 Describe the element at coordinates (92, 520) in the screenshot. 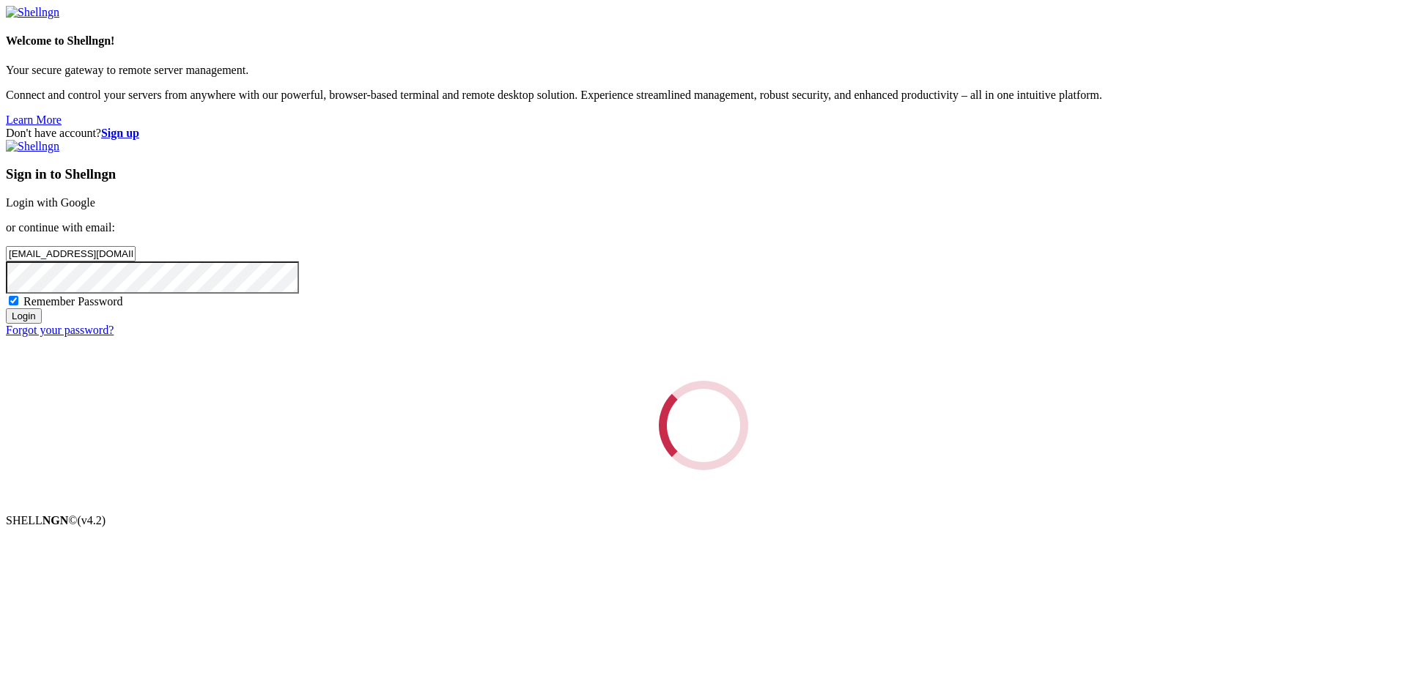

I see `span: 4.2.0` at that location.